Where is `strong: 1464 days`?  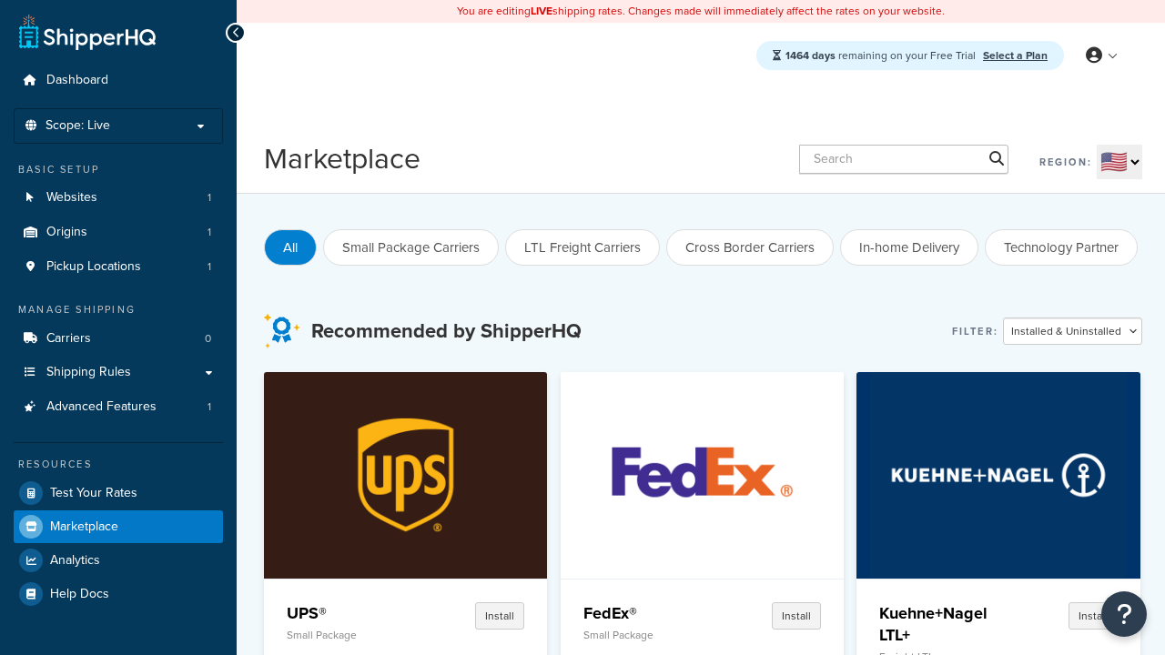
strong: 1464 days is located at coordinates (810, 56).